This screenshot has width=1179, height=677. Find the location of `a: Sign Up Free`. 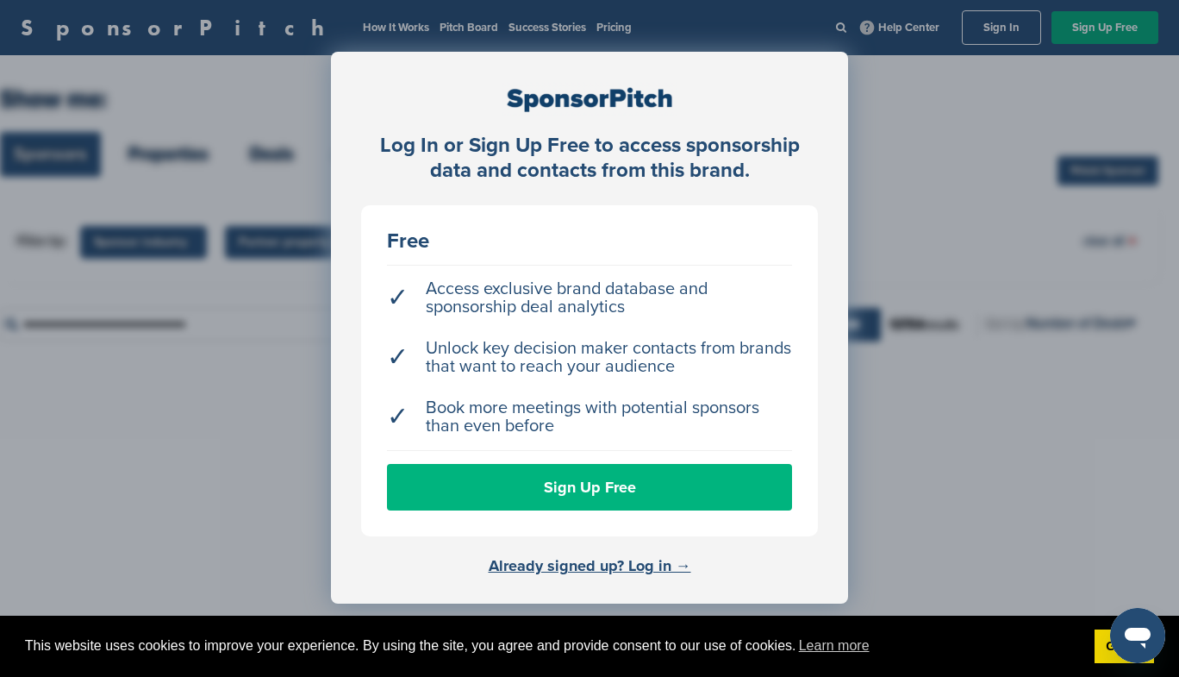

a: Sign Up Free is located at coordinates (589, 487).